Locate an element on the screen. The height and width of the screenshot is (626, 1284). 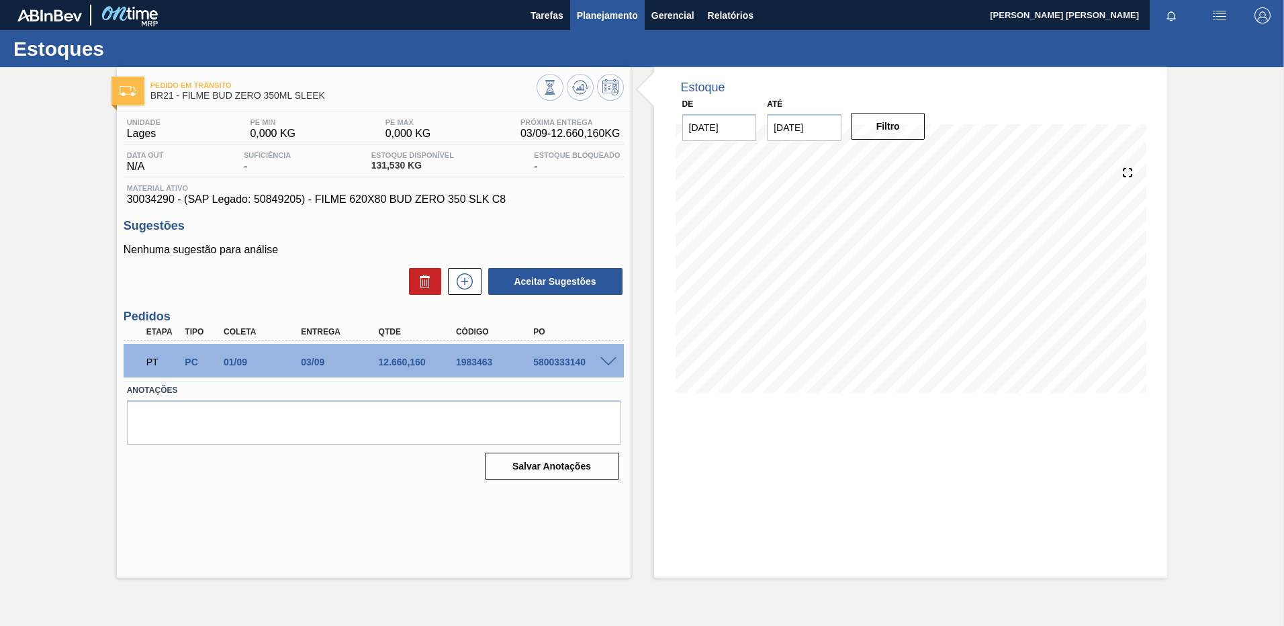
span: Estoque Bloqueado is located at coordinates (577, 155).